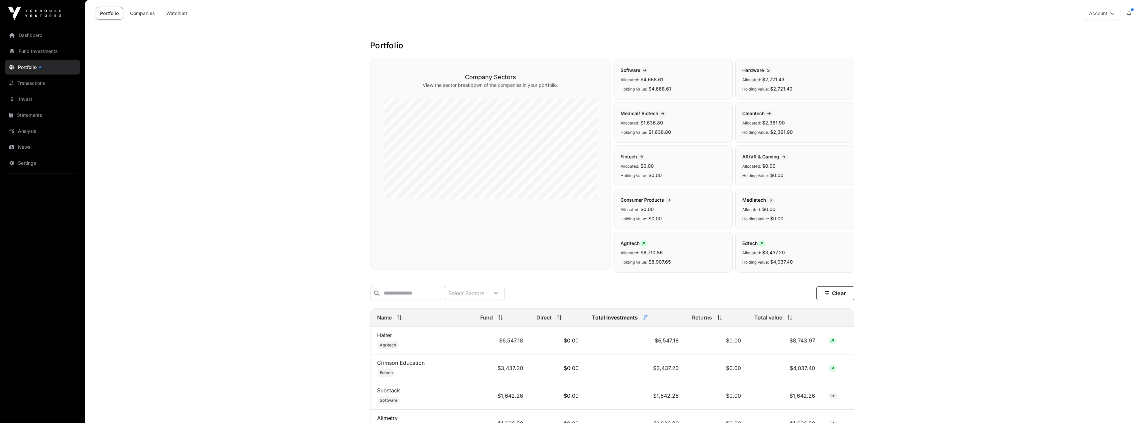 The width and height of the screenshot is (1139, 423). Describe the element at coordinates (757, 70) in the screenshot. I see `span: Hardware` at that location.